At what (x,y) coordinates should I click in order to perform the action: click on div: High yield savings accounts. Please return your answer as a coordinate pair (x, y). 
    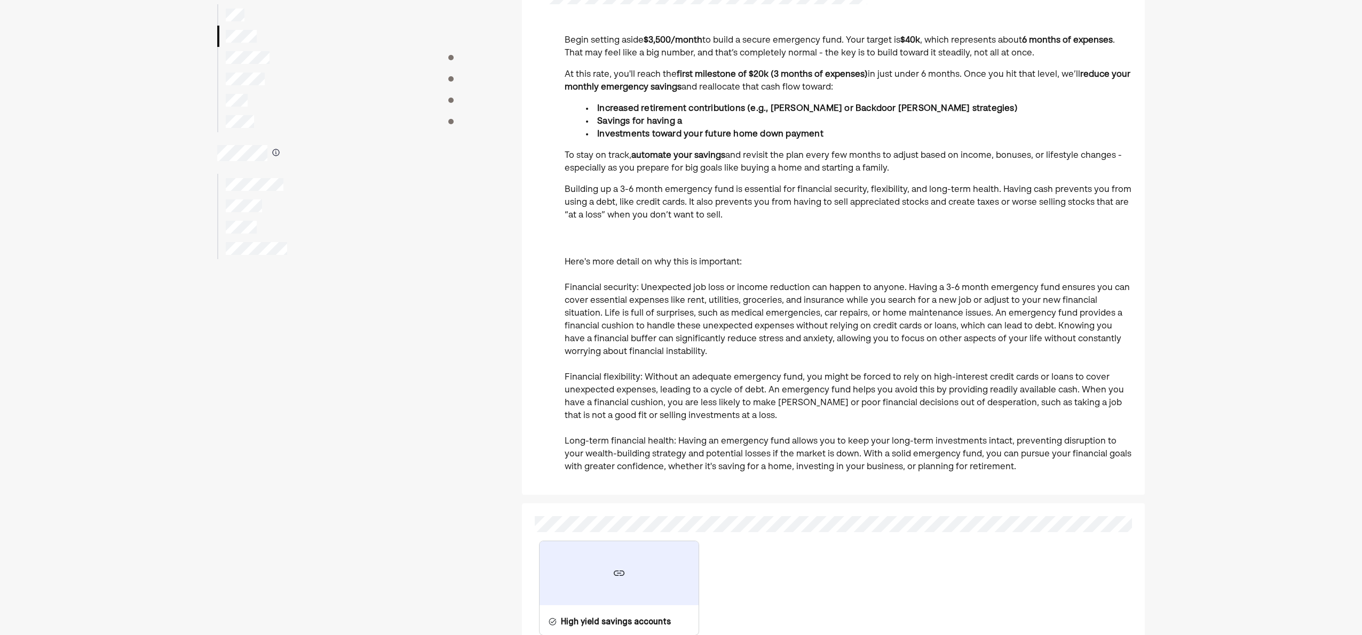
    Looking at the image, I should click on (616, 623).